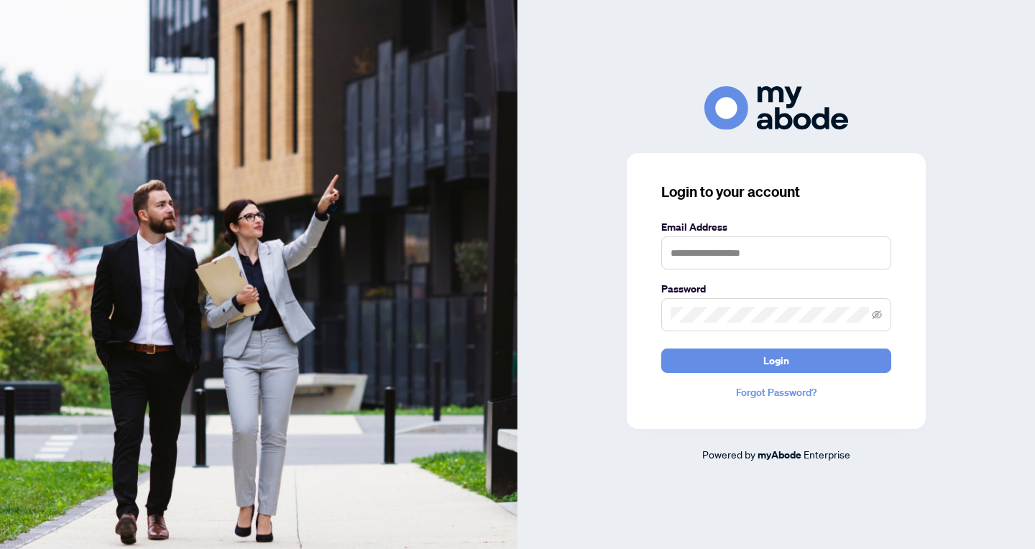 This screenshot has width=1035, height=549. I want to click on span: eye-invisible, so click(877, 315).